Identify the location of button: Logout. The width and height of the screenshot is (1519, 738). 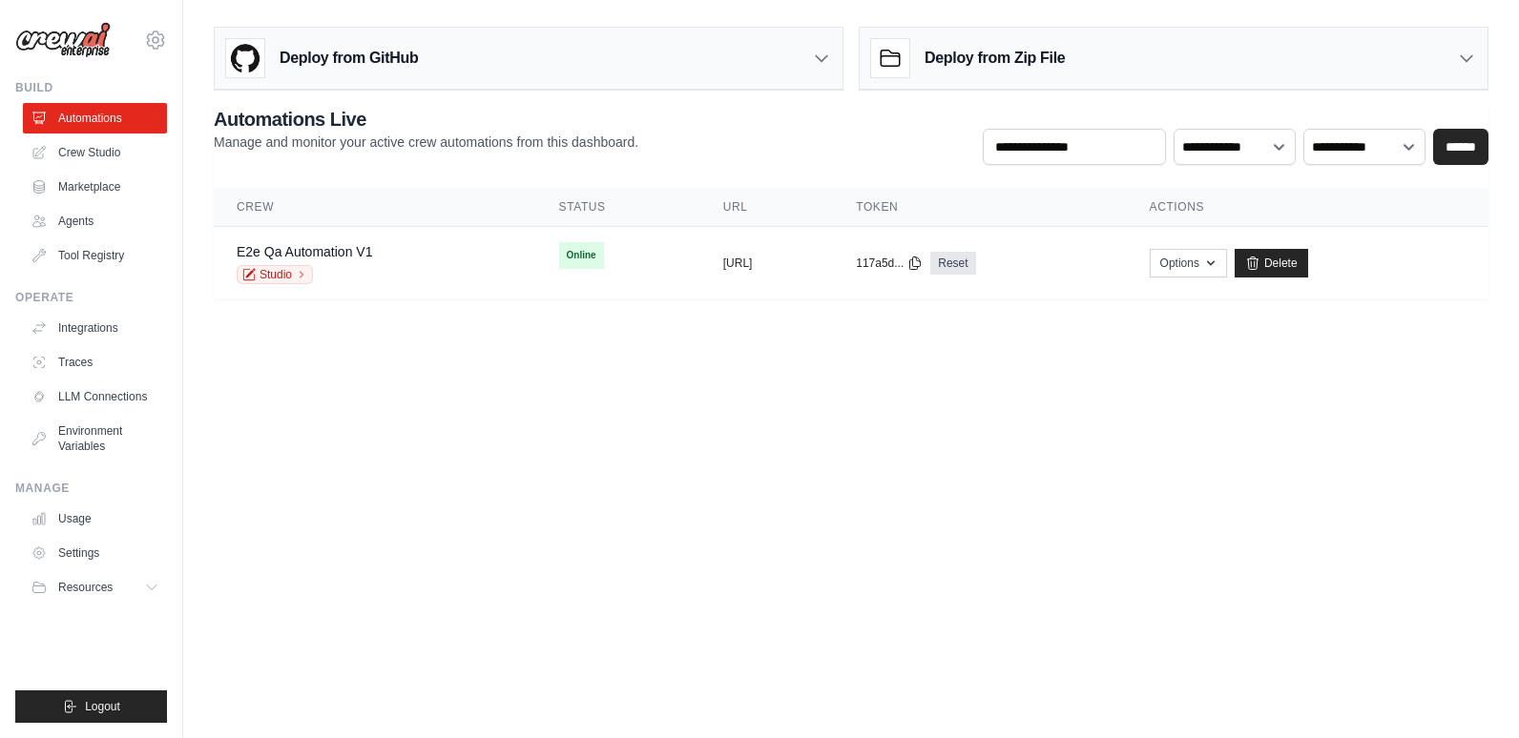
(91, 707).